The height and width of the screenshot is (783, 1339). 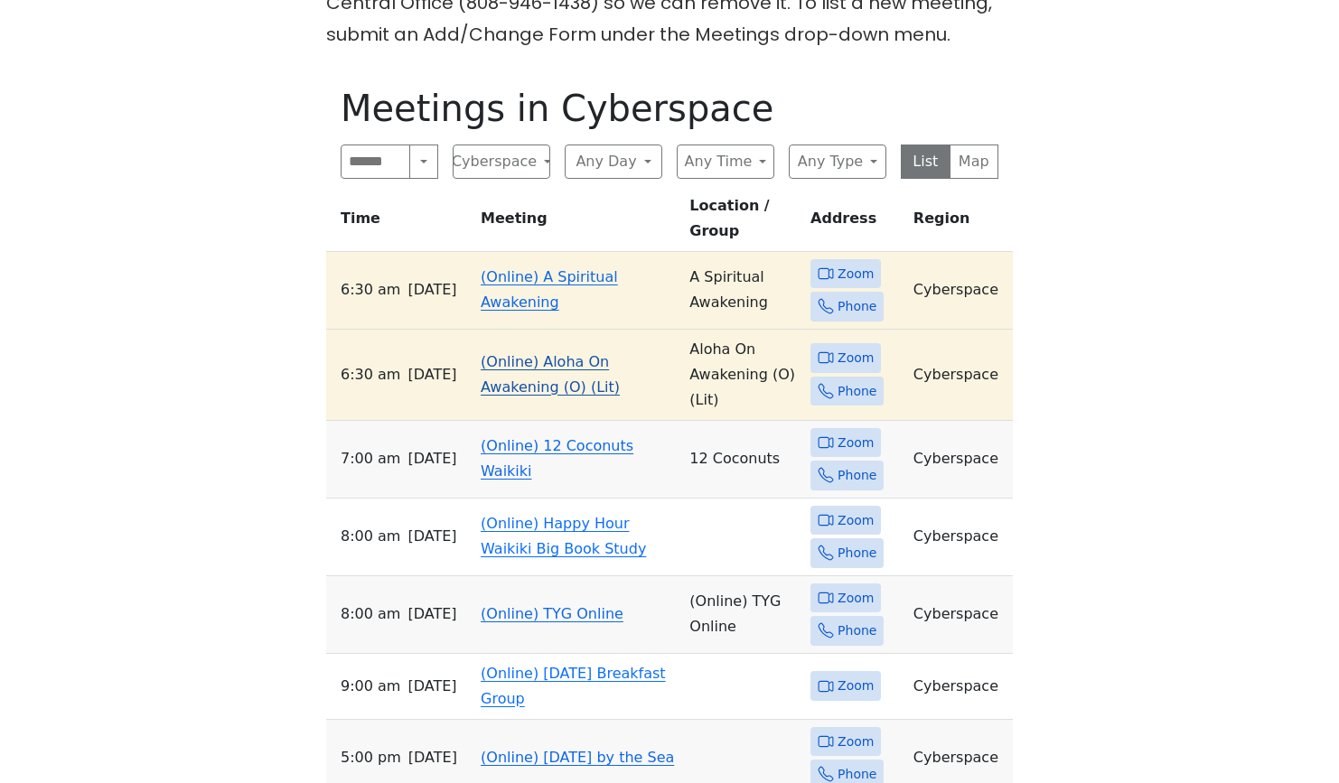 What do you see at coordinates (370, 687) in the screenshot?
I see `span: 9:00 AM` at bounding box center [370, 687].